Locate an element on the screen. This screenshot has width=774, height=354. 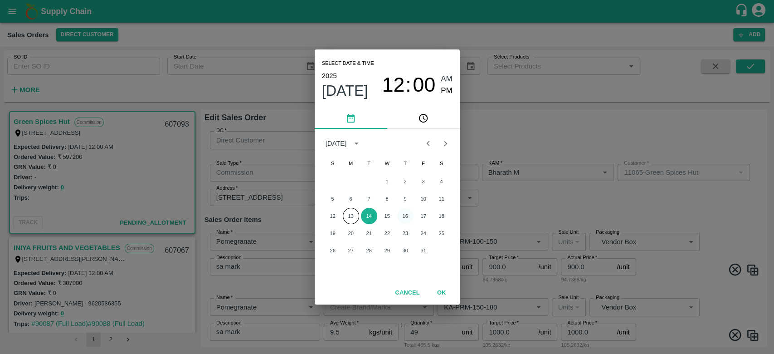
button: 2 is located at coordinates (405, 181).